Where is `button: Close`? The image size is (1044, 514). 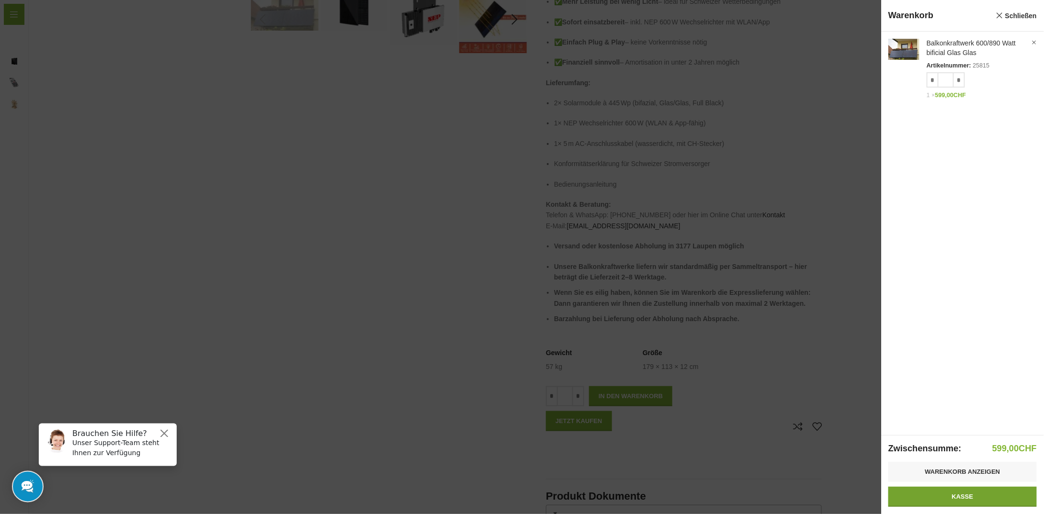
button: Close is located at coordinates (133, 18).